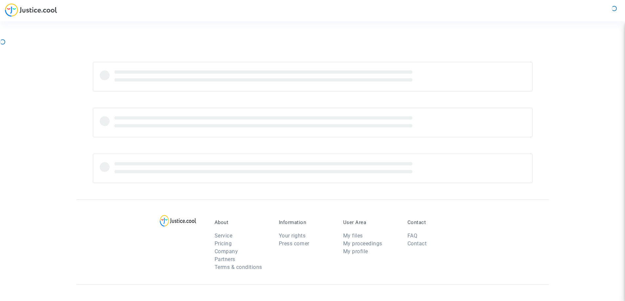  I want to click on a: Company, so click(226, 252).